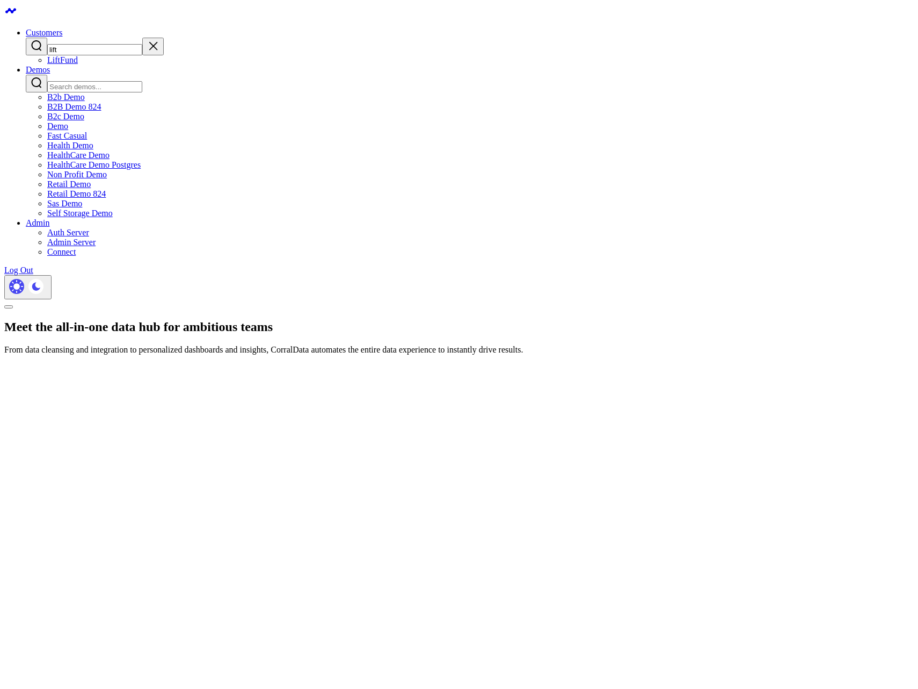 This screenshot has height=689, width=918. What do you see at coordinates (19, 270) in the screenshot?
I see `a: Log Out` at bounding box center [19, 270].